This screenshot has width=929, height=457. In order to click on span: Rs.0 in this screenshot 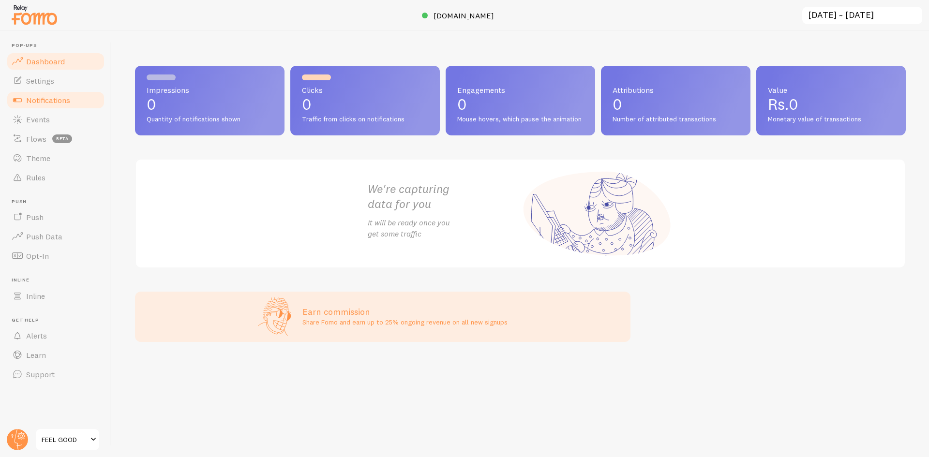, I will do `click(783, 104)`.